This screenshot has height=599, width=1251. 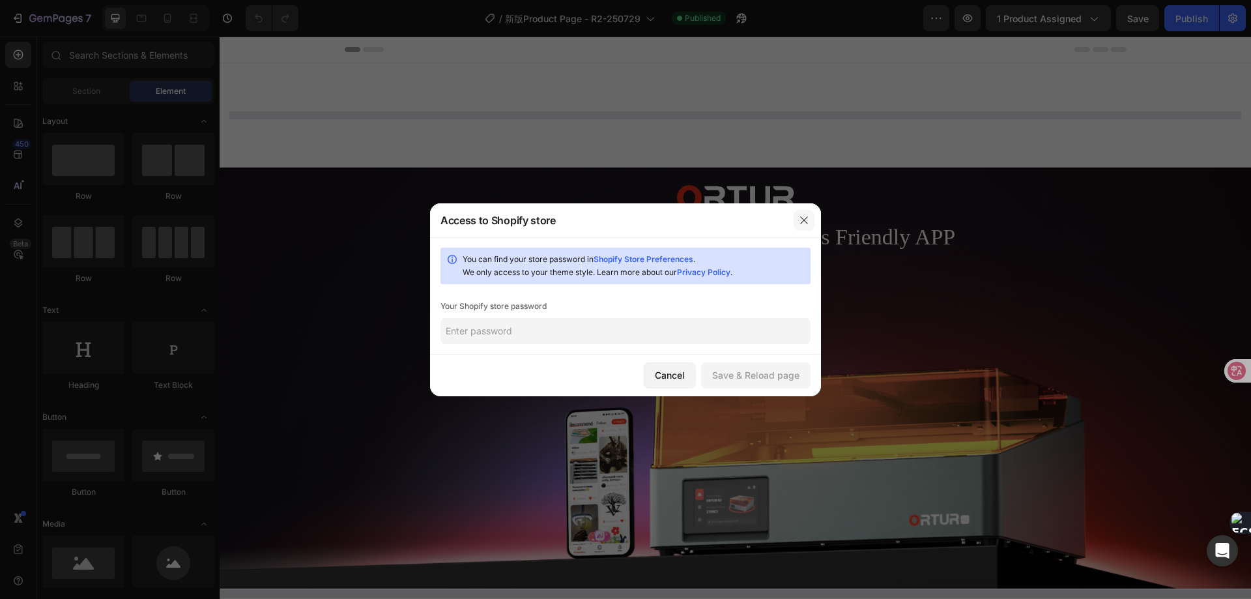 I want to click on div: Save & Reload page, so click(x=756, y=375).